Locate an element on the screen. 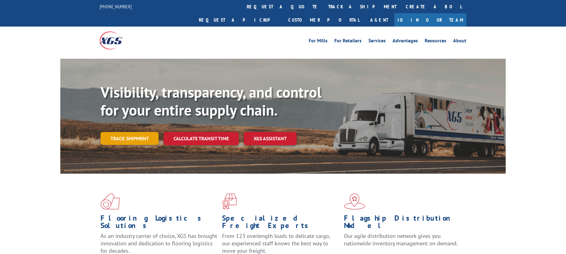 This screenshot has height=254, width=566. img: xgs-icon-flagship-distribution-model-red is located at coordinates (354, 202).